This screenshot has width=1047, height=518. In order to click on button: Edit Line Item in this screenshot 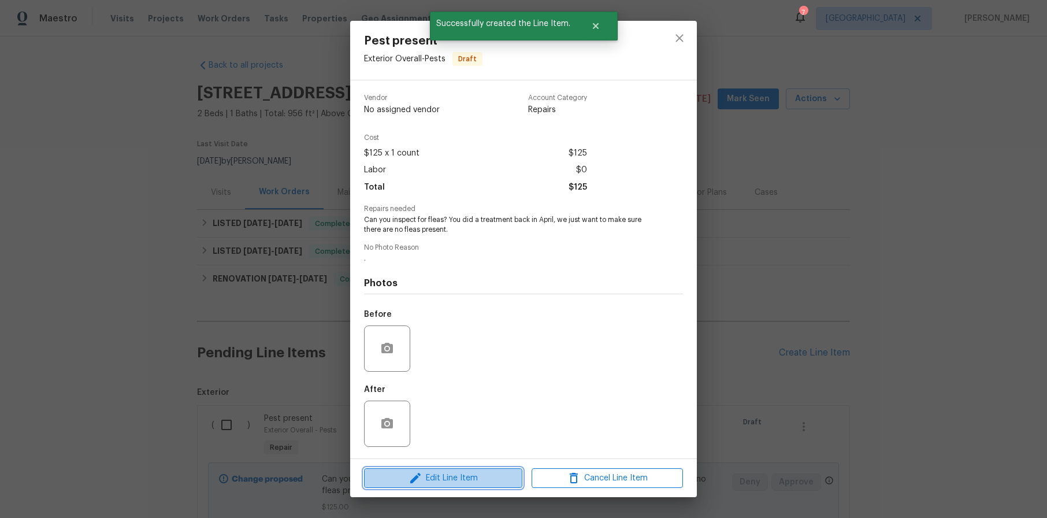, I will do `click(443, 478)`.